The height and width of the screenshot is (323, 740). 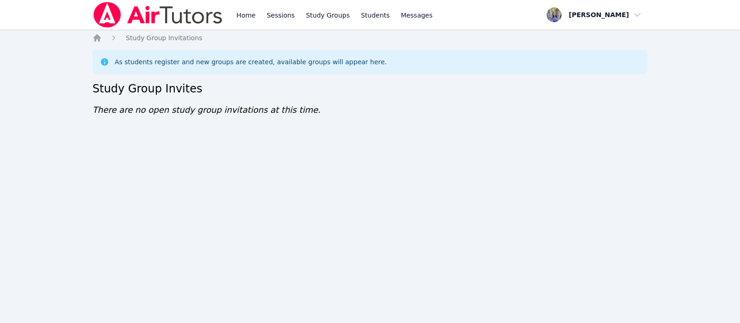 What do you see at coordinates (370, 89) in the screenshot?
I see `h2: Study Group Invites` at bounding box center [370, 89].